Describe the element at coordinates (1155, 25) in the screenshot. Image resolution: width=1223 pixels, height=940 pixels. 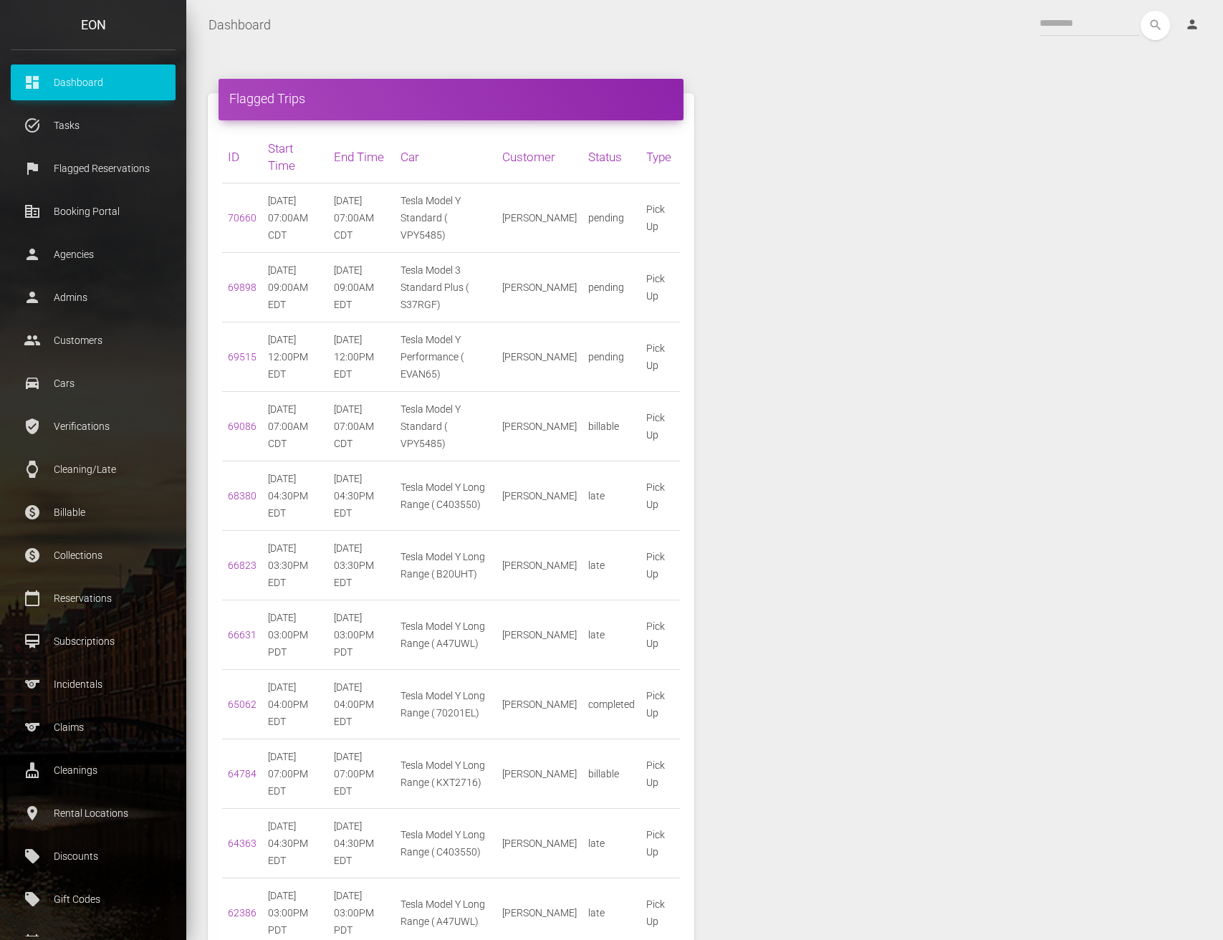
I see `button: search` at that location.